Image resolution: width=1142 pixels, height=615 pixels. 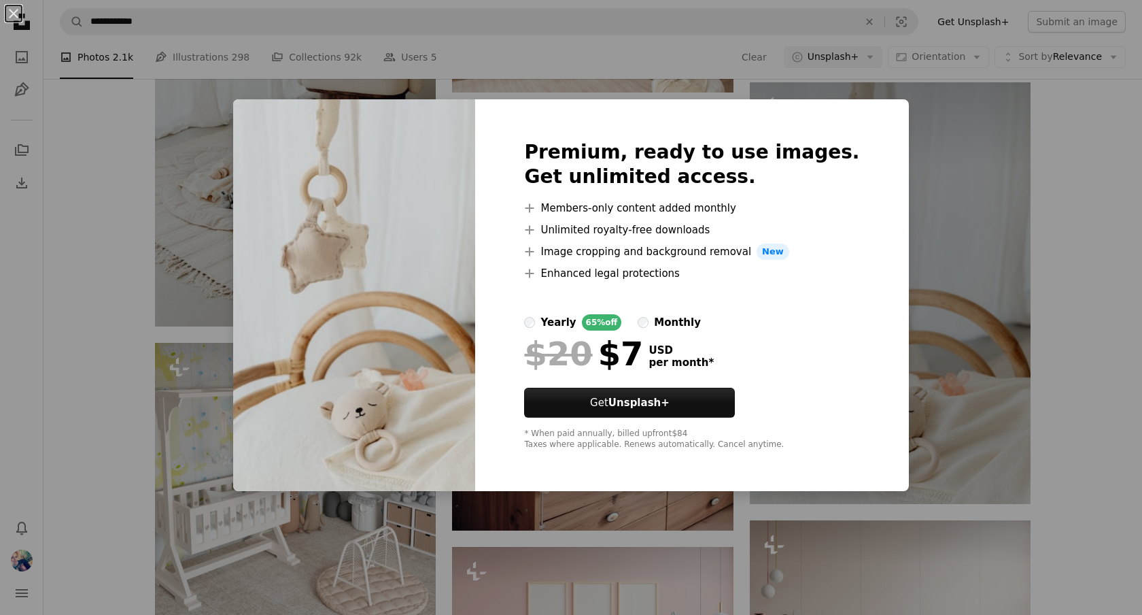 I want to click on span: USD, so click(x=681, y=350).